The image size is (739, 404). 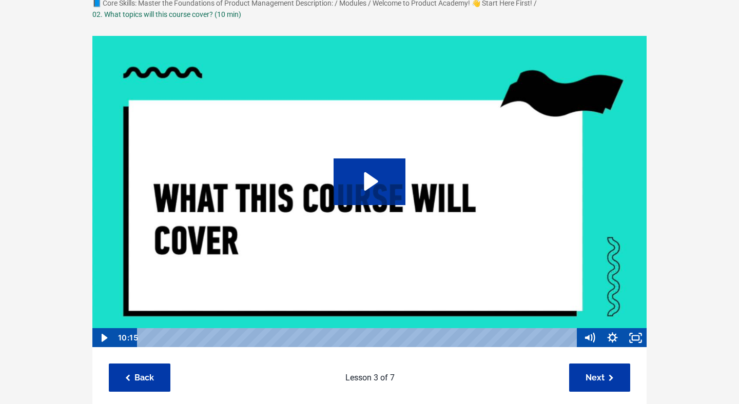 What do you see at coordinates (369, 182) in the screenshot?
I see `button: Play Video: file-uploads/sites/127338/video/f564286-8c2a-004f-3e07-c88bc7f7f631_Topics_within_Pro...` at bounding box center [369, 182].